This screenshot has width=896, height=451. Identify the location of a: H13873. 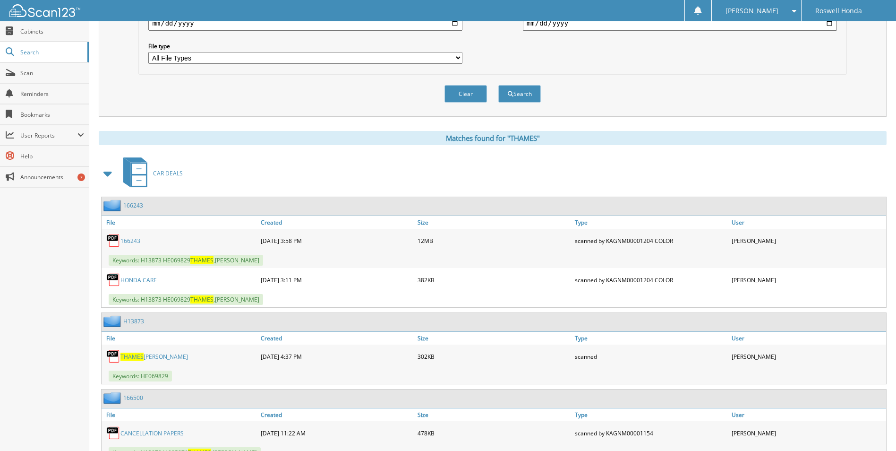
(134, 321).